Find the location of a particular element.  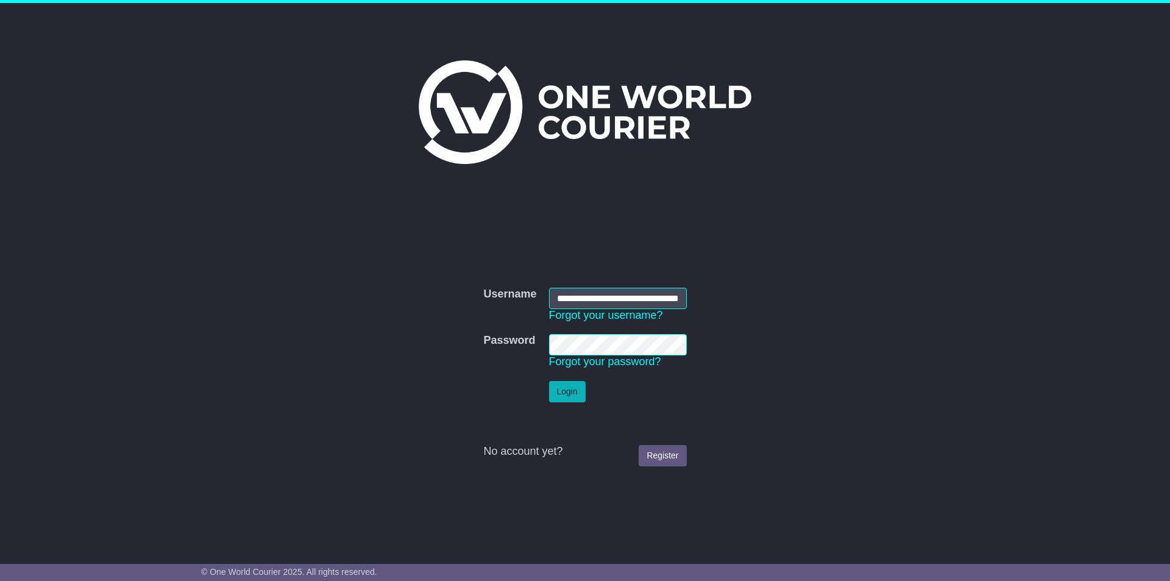

label: Password is located at coordinates (509, 341).